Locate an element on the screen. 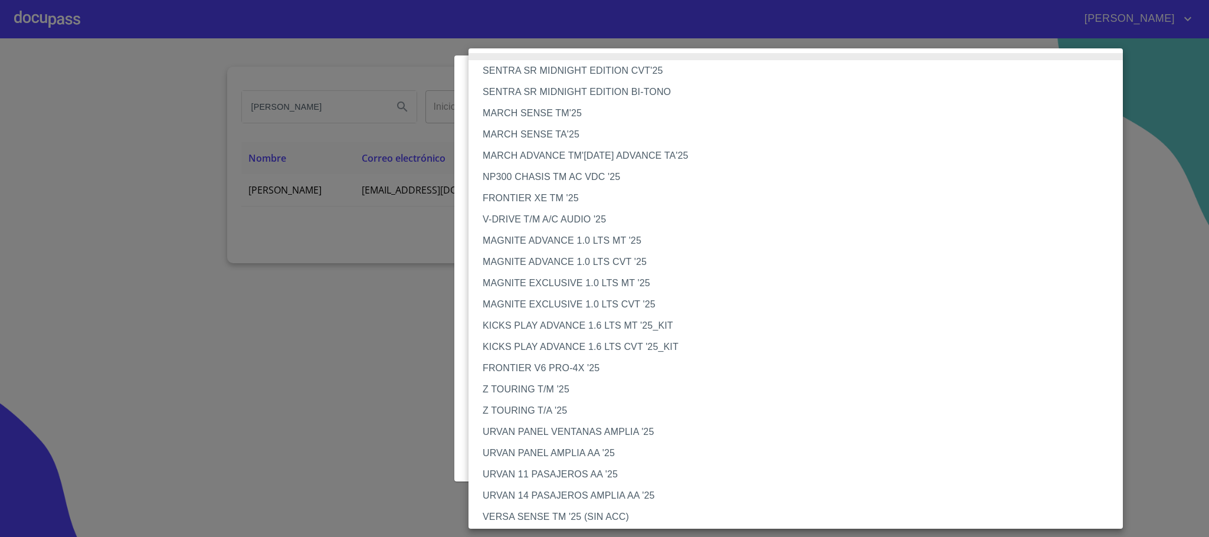 The image size is (1209, 537). li: MAGNITE EXCLUSIVE 1.0 LTS MT '25 is located at coordinates (802, 283).